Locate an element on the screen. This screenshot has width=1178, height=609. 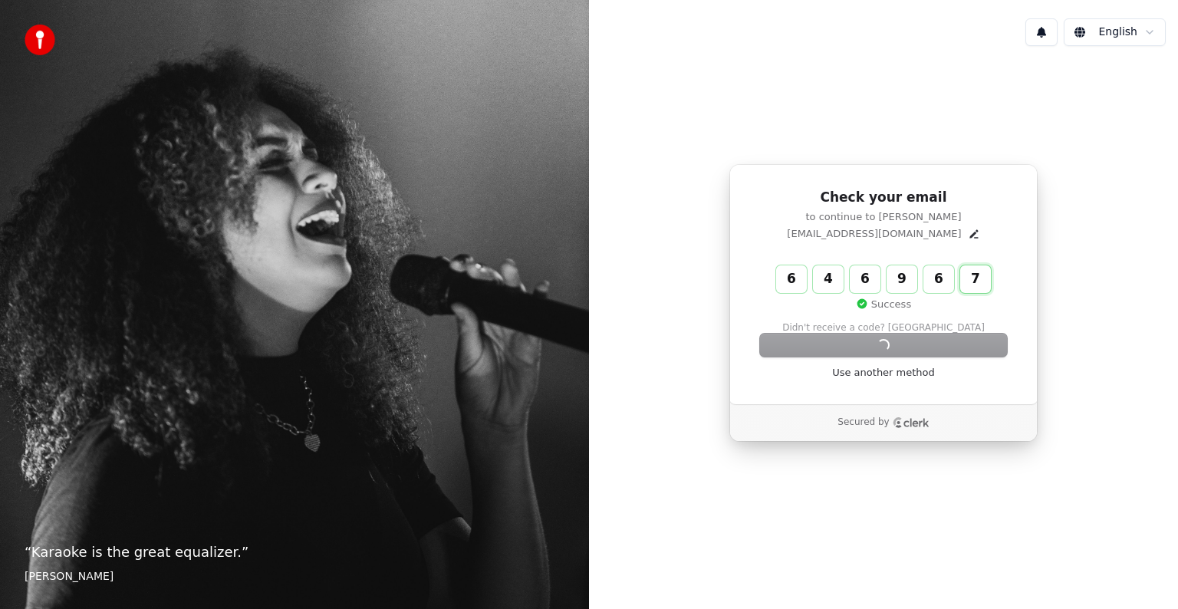
p: Success is located at coordinates (884, 305).